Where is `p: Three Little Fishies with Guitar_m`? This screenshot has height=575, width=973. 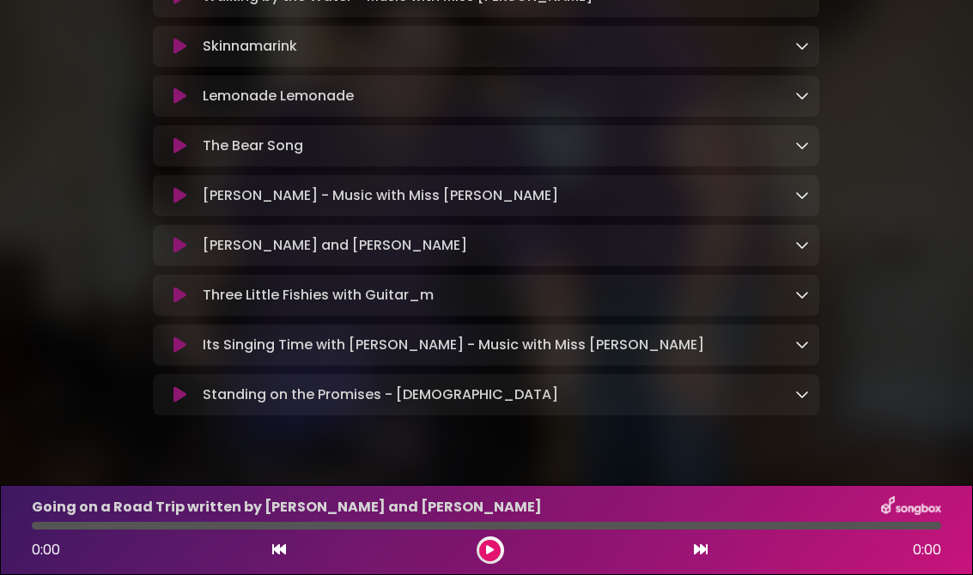
p: Three Little Fishies with Guitar_m is located at coordinates (318, 295).